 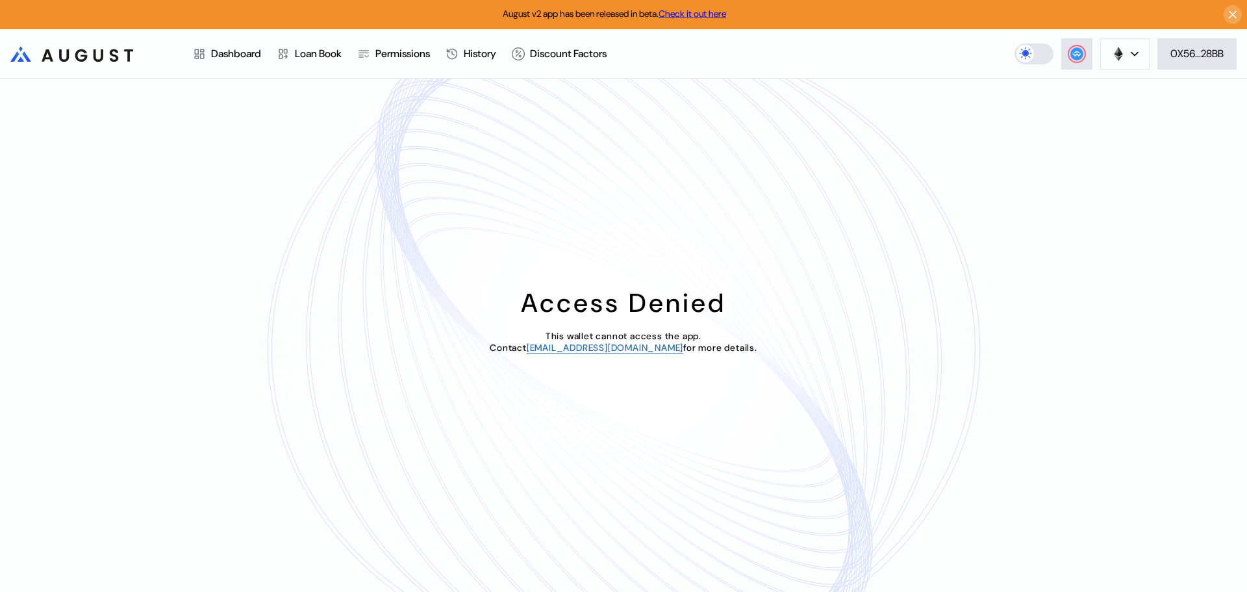 I want to click on div: Dashboard, so click(x=236, y=53).